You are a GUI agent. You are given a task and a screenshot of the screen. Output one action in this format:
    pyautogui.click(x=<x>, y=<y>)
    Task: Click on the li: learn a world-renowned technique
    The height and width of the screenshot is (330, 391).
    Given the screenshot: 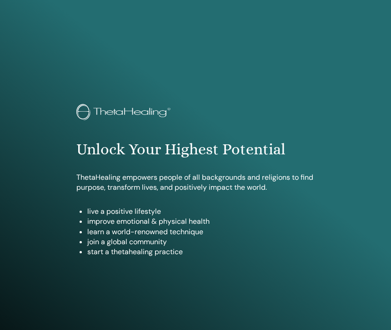 What is the action you would take?
    pyautogui.click(x=200, y=232)
    